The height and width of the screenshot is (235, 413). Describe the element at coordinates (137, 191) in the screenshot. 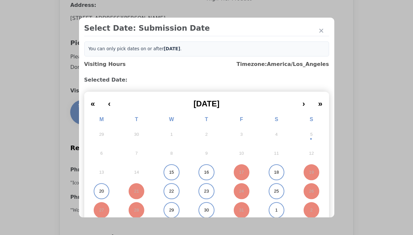

I see `button: October 21, 2025` at that location.